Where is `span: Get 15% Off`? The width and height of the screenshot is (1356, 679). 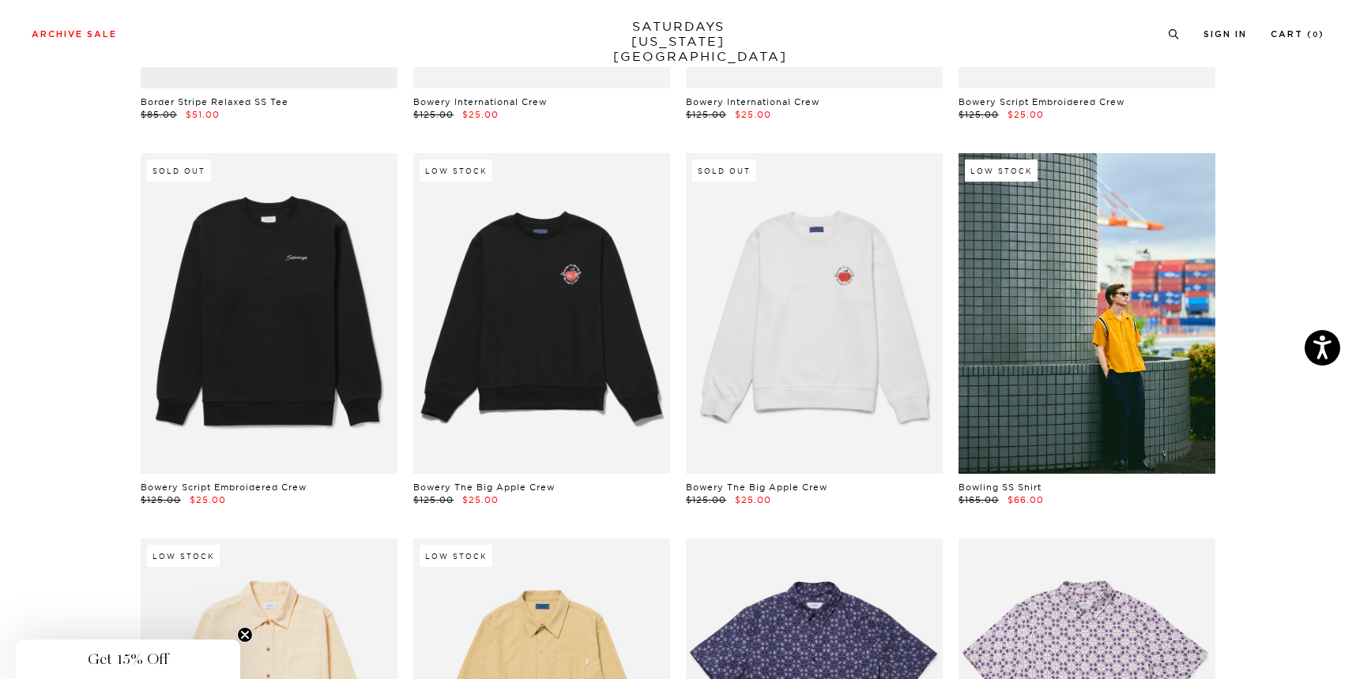 span: Get 15% Off is located at coordinates (128, 660).